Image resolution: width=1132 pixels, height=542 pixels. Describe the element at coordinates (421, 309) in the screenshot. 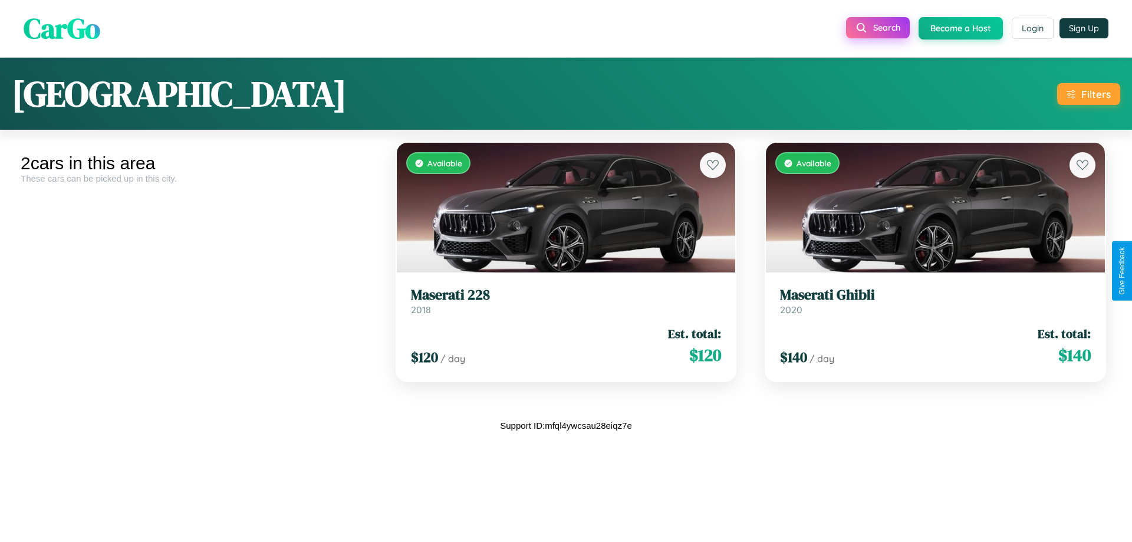

I see `span: 2018` at that location.